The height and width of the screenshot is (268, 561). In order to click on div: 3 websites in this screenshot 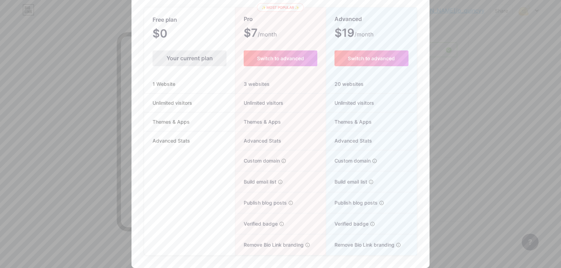, I will do `click(280, 84)`.